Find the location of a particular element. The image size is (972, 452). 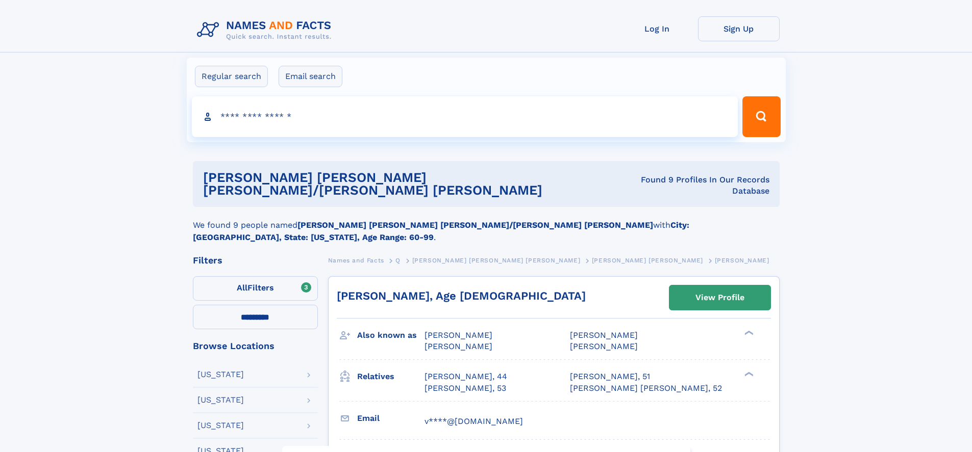

a: Names and Facts is located at coordinates (356, 260).